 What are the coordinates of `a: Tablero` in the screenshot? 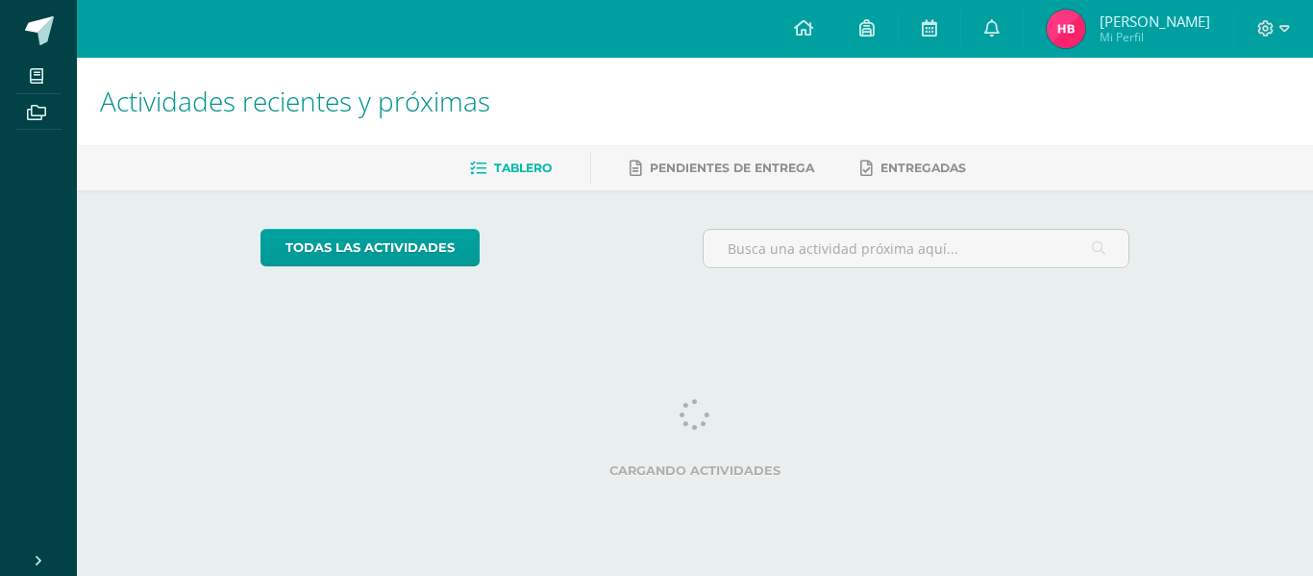 It's located at (511, 168).